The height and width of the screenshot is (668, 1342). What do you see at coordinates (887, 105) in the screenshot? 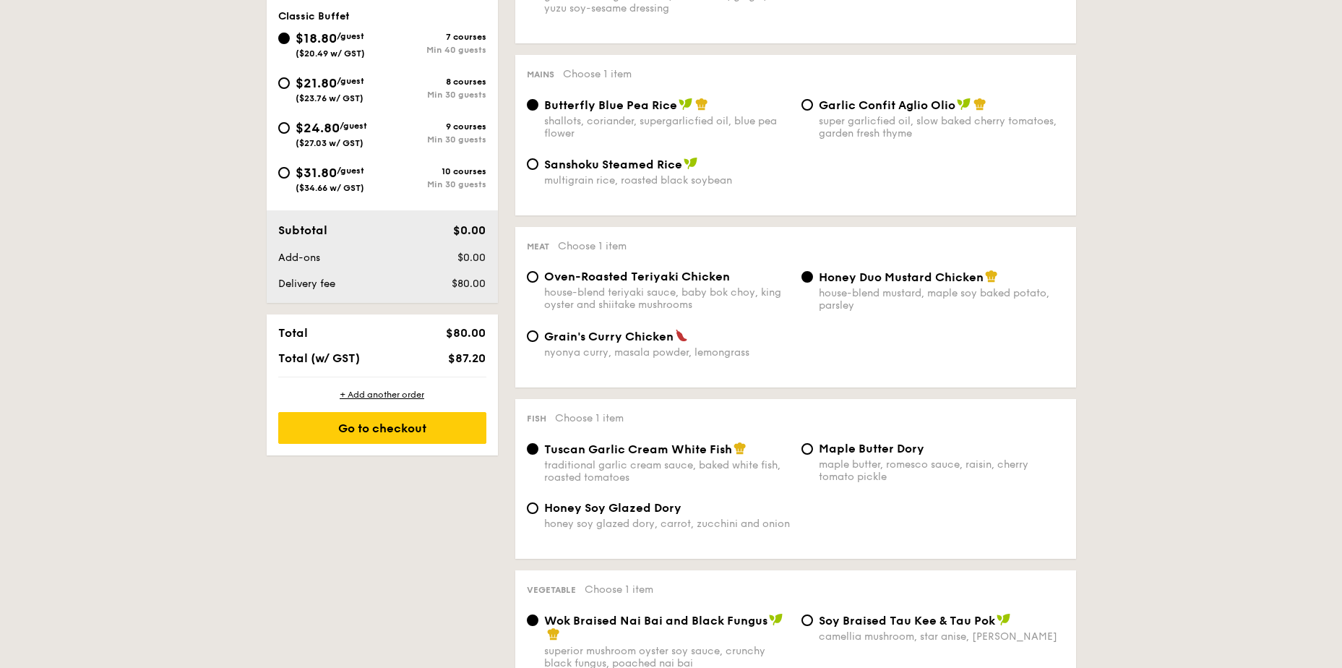
I see `span: Garlic Confit Aglio Olio` at bounding box center [887, 105].